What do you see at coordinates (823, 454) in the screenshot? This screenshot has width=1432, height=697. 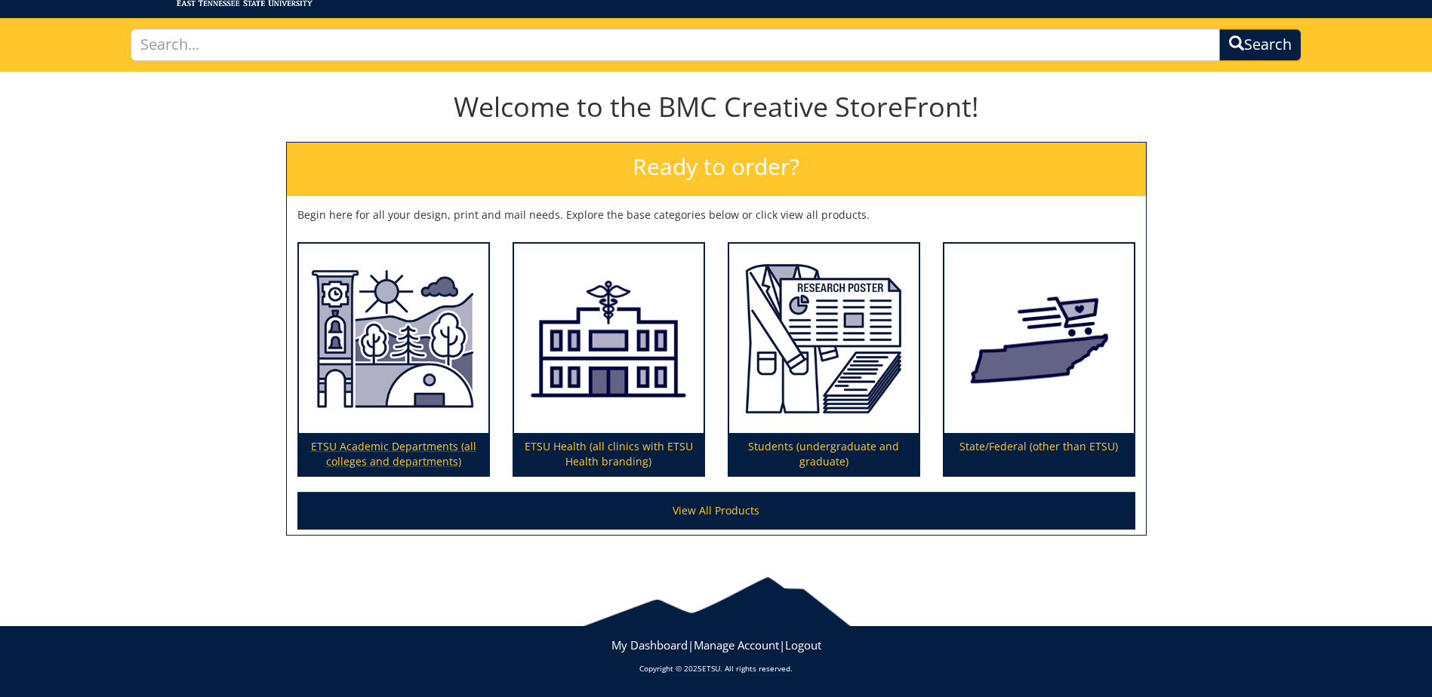 I see `p: Students (undergraduate and graduate)` at bounding box center [823, 454].